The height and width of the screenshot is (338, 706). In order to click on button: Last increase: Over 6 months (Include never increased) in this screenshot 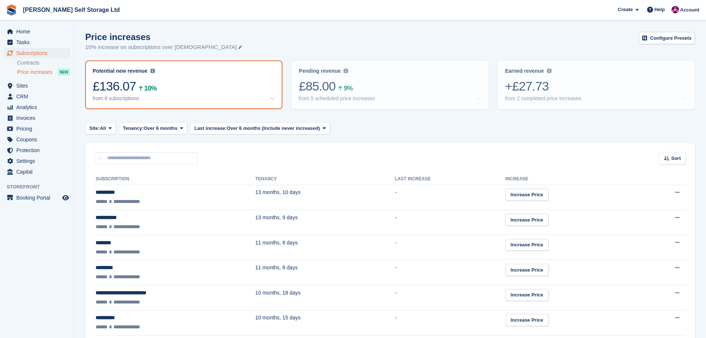, I will do `click(260, 128)`.